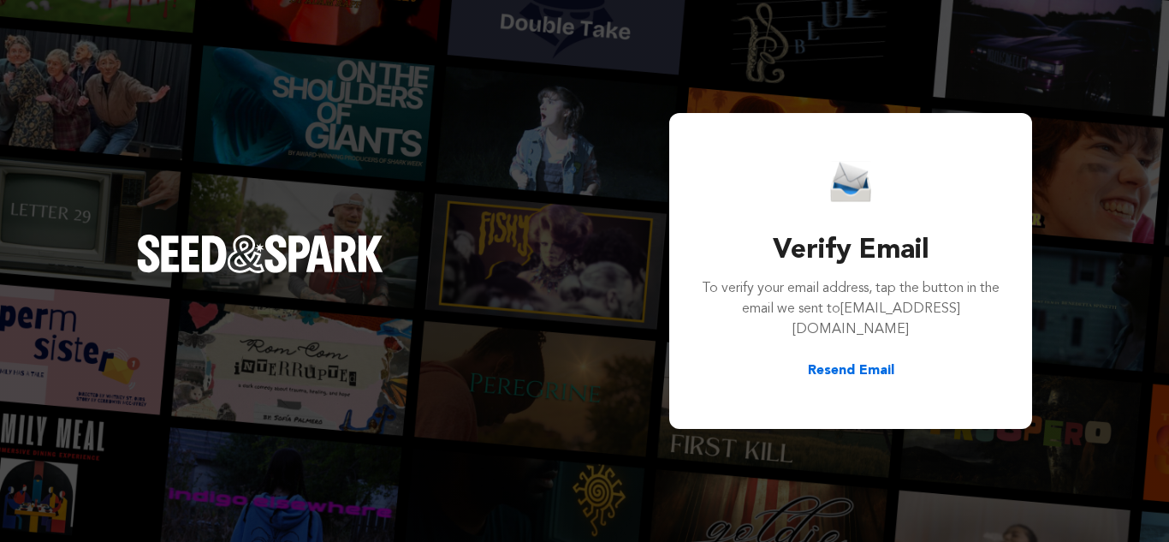  I want to click on img: Seed&Spark Email Icon, so click(851, 181).